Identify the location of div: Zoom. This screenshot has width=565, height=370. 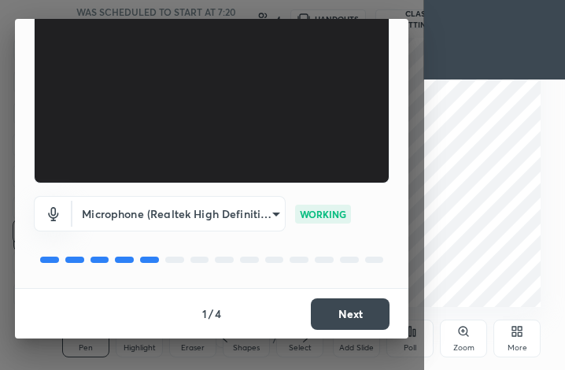
(464, 348).